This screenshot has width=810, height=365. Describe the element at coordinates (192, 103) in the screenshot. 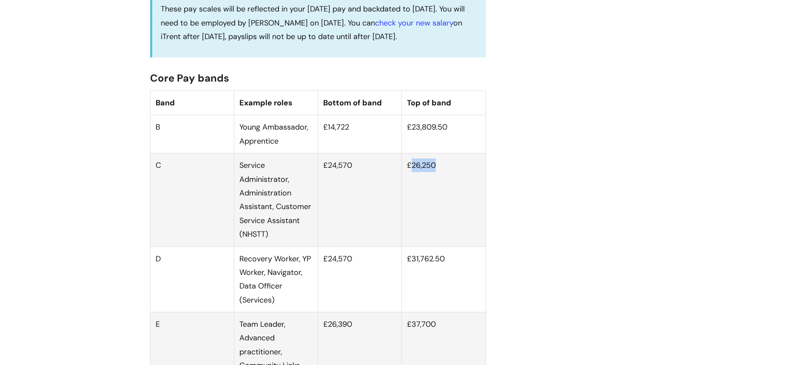

I see `th: Band` at that location.